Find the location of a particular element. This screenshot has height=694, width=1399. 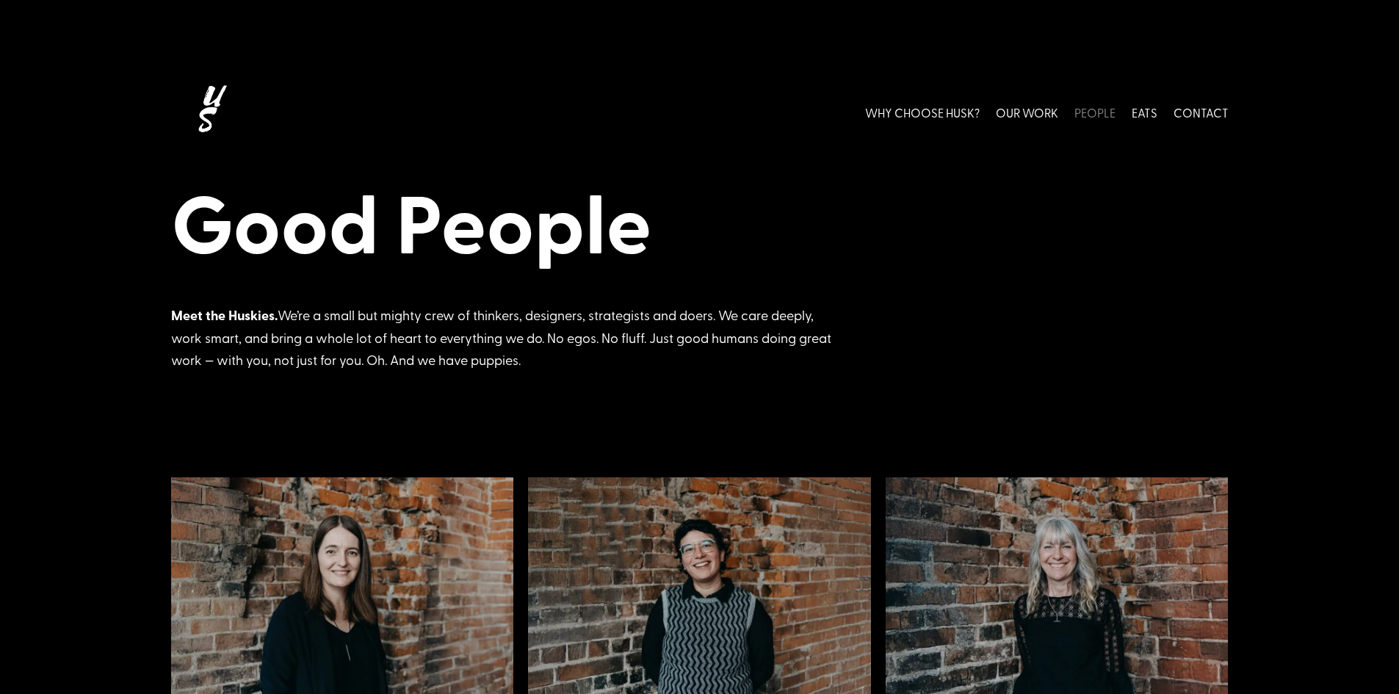

a: OUR WORK is located at coordinates (1026, 112).